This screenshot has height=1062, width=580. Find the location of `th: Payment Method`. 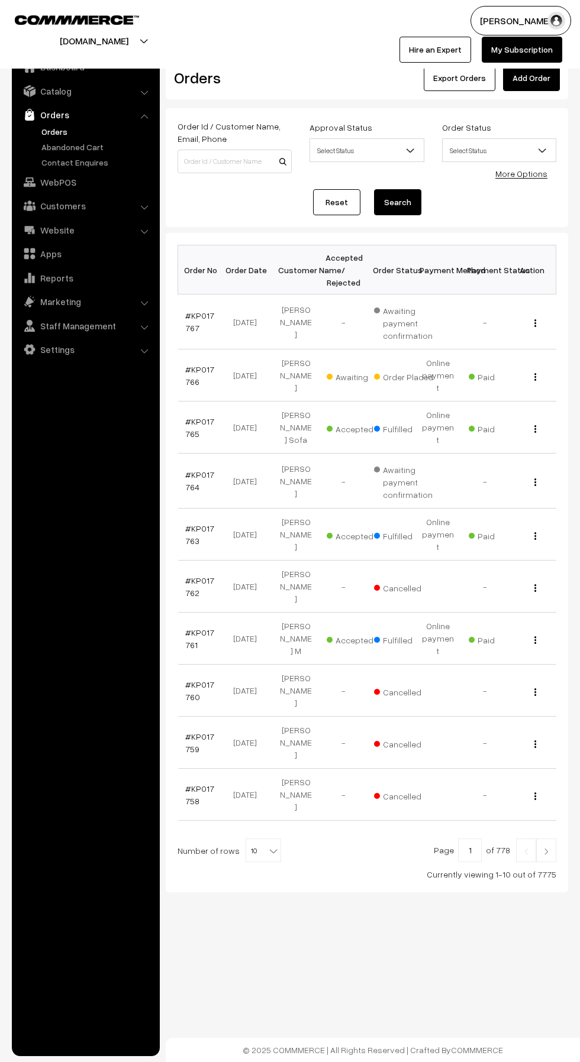

th: Payment Method is located at coordinates (438, 270).